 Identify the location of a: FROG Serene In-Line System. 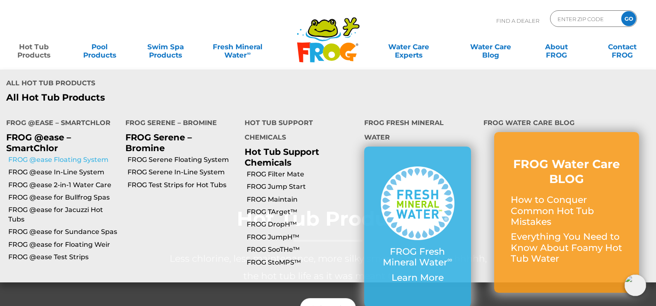
(183, 172).